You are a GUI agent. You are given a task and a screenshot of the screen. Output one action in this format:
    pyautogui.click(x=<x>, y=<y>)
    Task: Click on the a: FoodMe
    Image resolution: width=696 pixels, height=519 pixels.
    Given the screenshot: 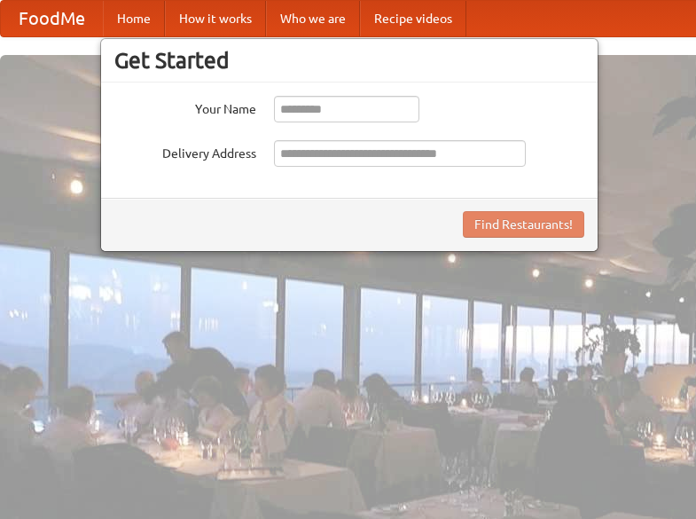 What is the action you would take?
    pyautogui.click(x=51, y=19)
    